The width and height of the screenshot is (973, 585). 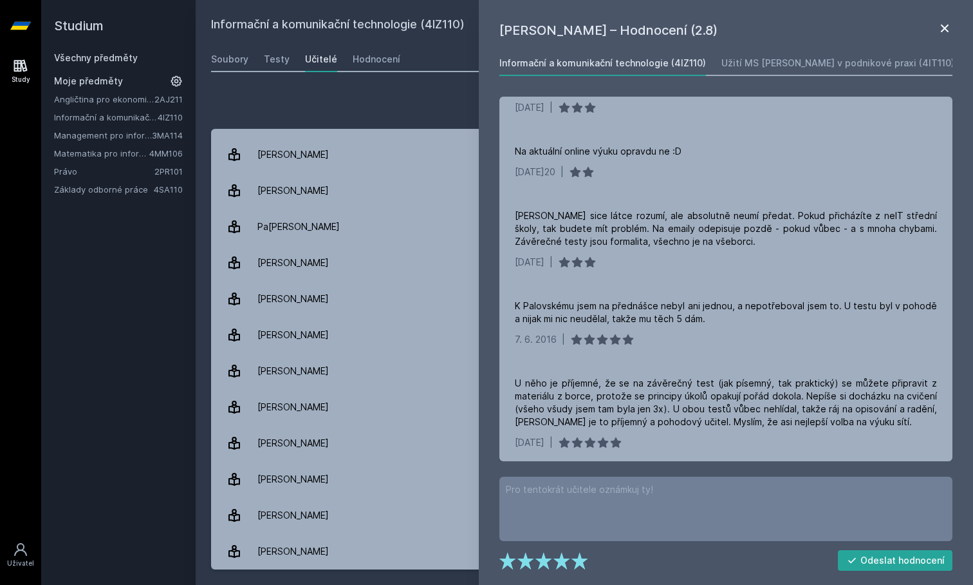 I want to click on div: Uživatel, so click(x=21, y=563).